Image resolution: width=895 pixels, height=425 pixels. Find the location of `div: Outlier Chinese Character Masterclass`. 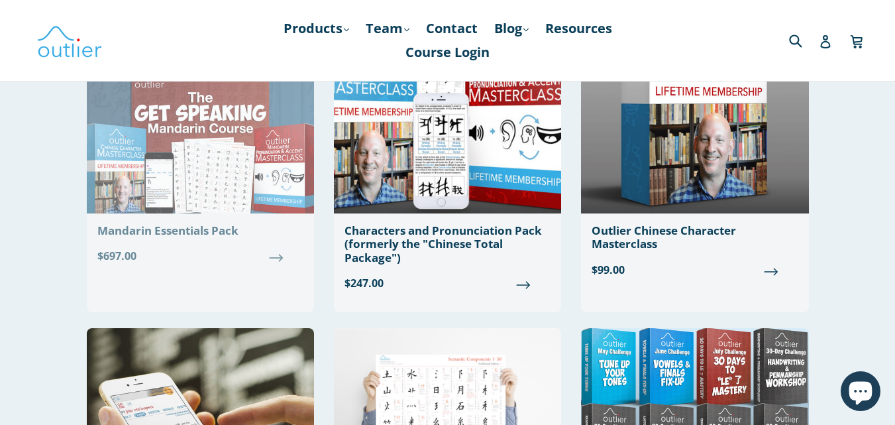

div: Outlier Chinese Character Masterclass is located at coordinates (694, 237).